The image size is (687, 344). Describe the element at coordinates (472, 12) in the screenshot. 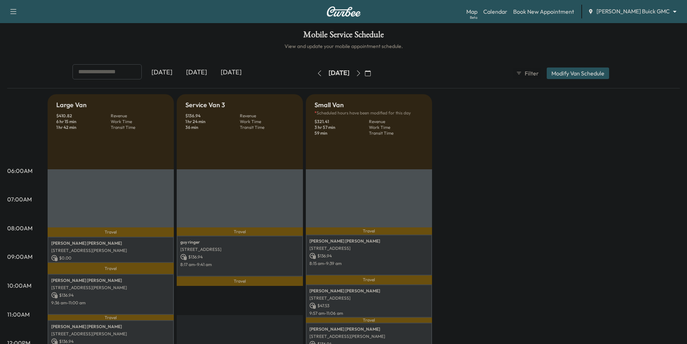

I see `a: MapBeta` at that location.